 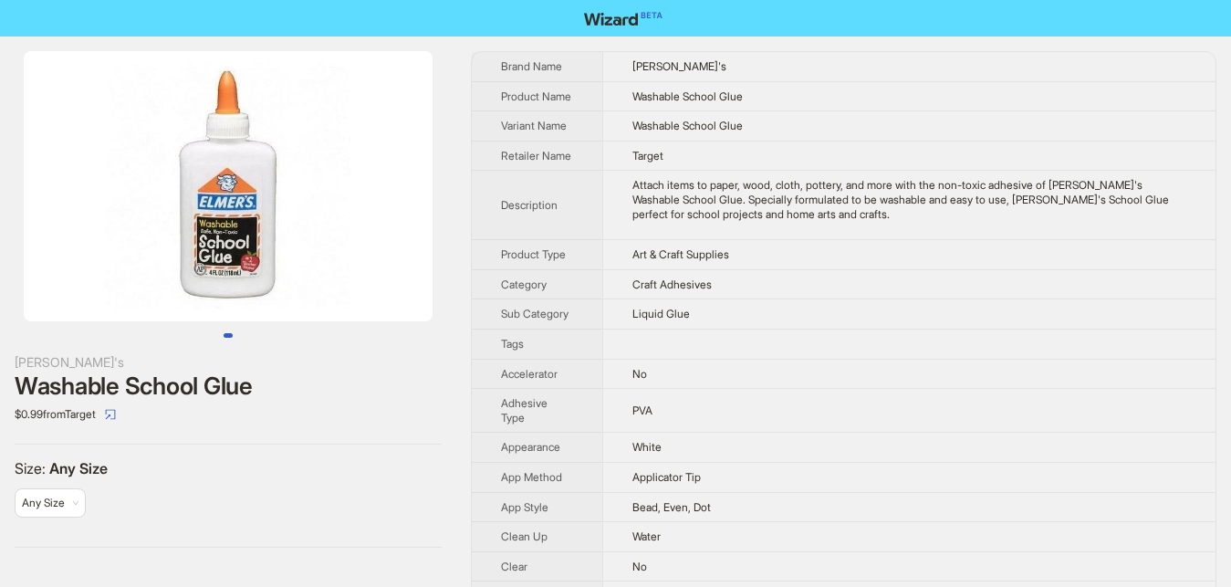 I want to click on span: PVA, so click(x=642, y=410).